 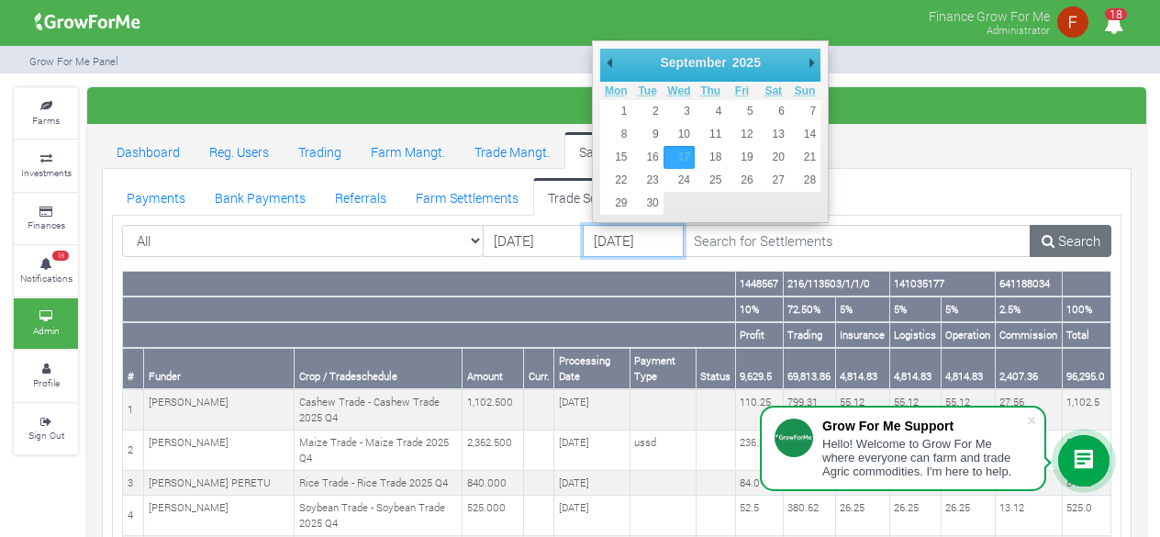 What do you see at coordinates (46, 113) in the screenshot?
I see `a: Farms` at bounding box center [46, 113].